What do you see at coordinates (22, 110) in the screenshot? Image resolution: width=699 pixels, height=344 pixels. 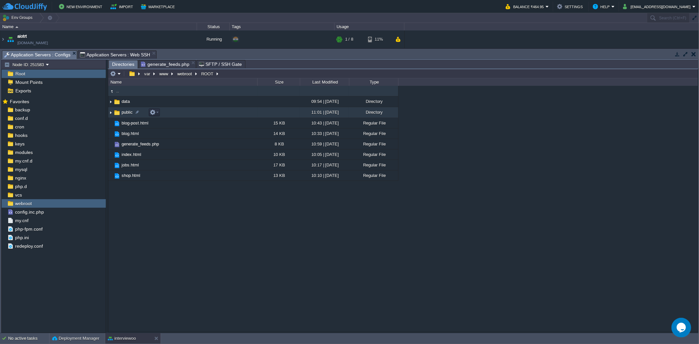 I see `span: backup` at bounding box center [22, 110].